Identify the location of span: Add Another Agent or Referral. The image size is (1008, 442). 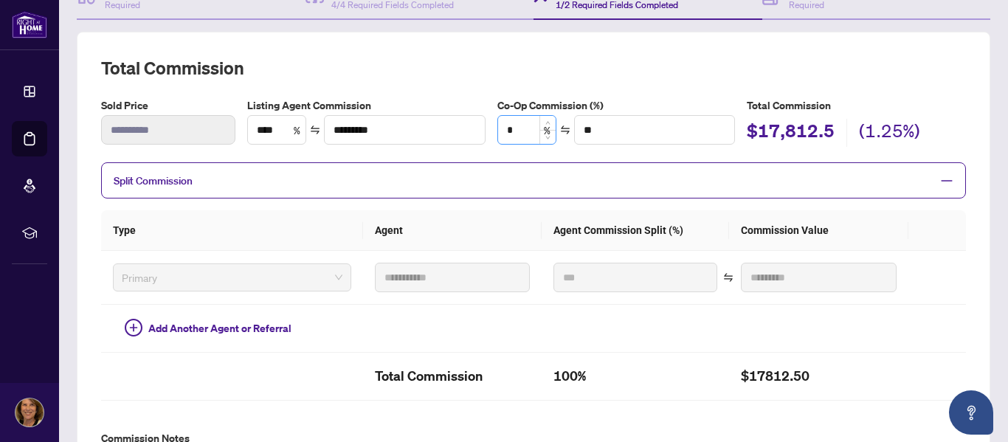
(220, 329).